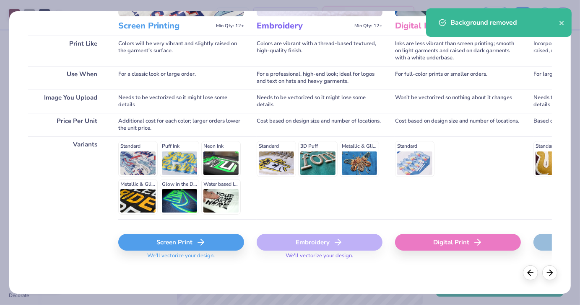 The height and width of the screenshot is (305, 580). Describe the element at coordinates (67, 125) in the screenshot. I see `div: Price Per Unit` at that location.